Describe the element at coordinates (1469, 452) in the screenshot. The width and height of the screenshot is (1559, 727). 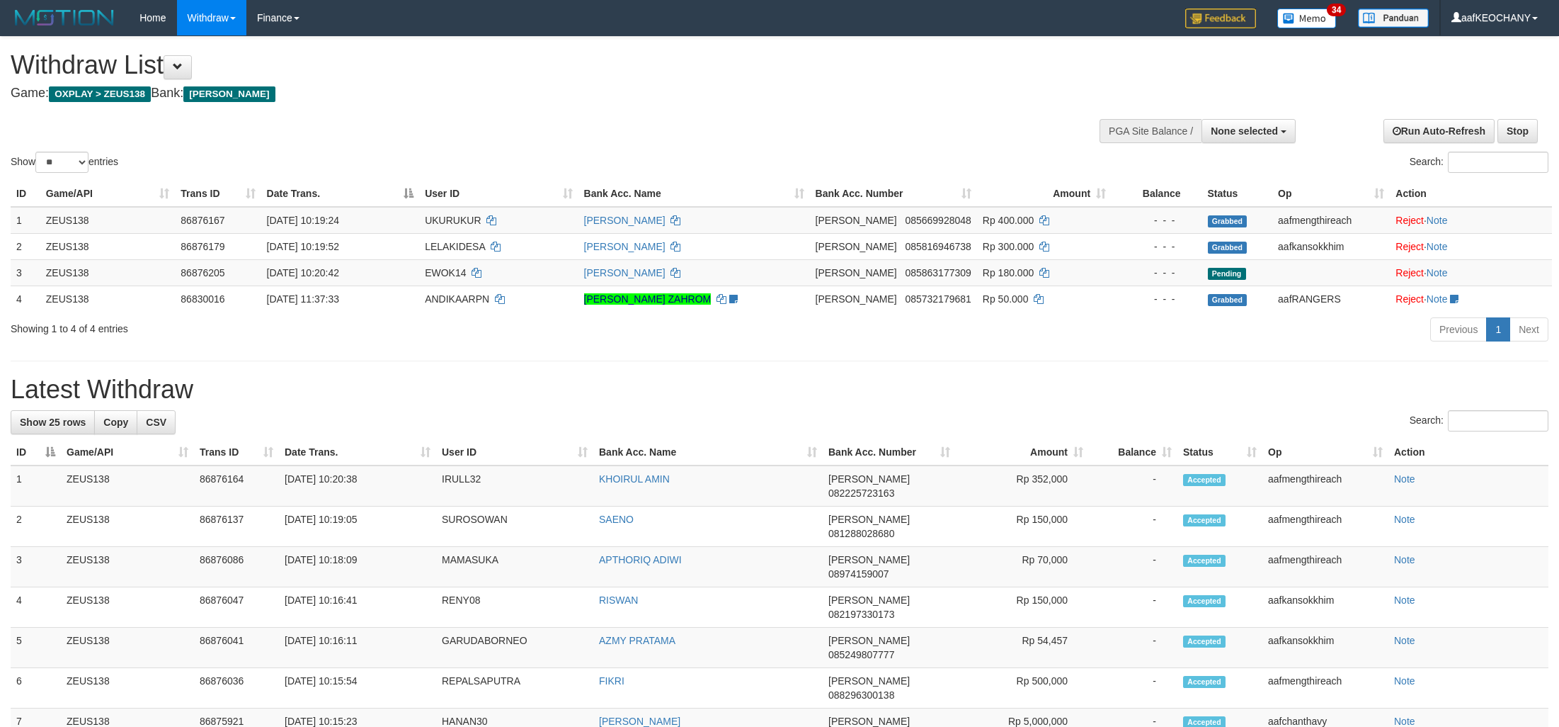
I see `th: Action` at that location.